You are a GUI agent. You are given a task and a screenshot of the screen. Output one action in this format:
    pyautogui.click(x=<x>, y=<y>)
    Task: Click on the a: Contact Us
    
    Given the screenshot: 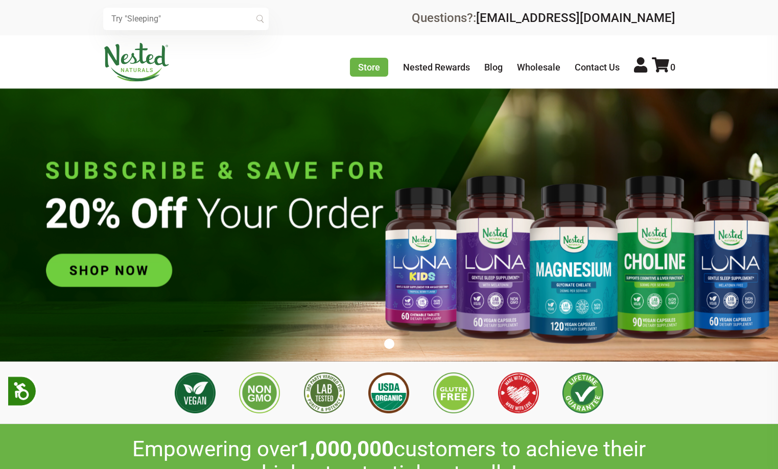 What is the action you would take?
    pyautogui.click(x=597, y=67)
    